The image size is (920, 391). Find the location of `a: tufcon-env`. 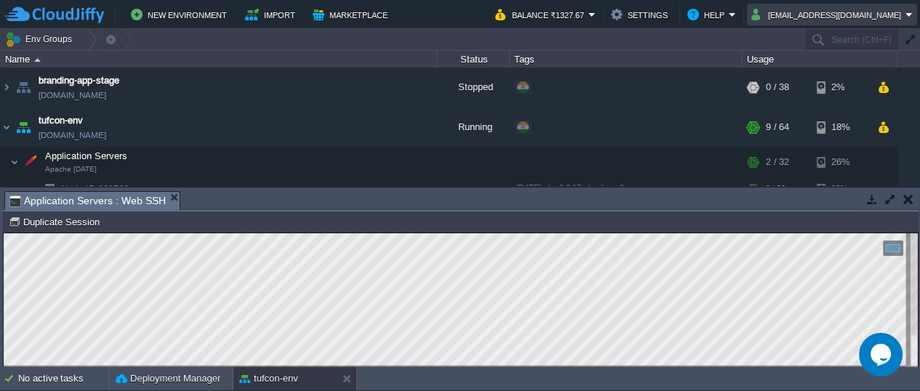

a: tufcon-env is located at coordinates (60, 121).